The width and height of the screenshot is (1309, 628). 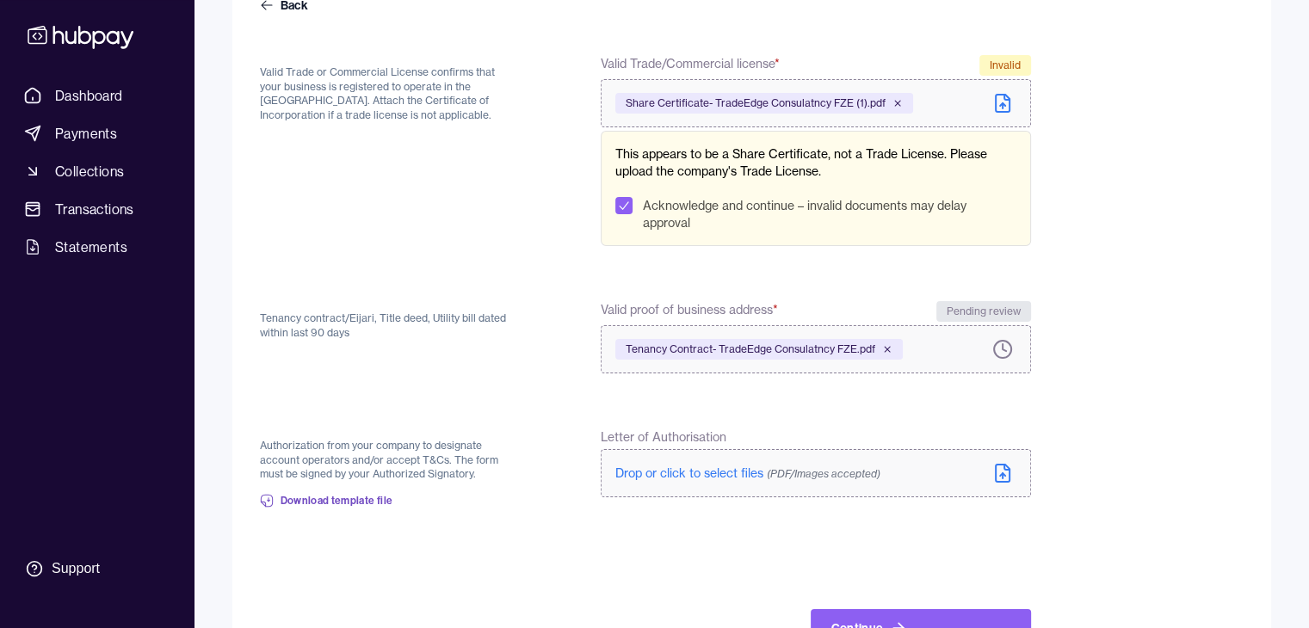 What do you see at coordinates (90, 171) in the screenshot?
I see `span: Collections` at bounding box center [90, 171].